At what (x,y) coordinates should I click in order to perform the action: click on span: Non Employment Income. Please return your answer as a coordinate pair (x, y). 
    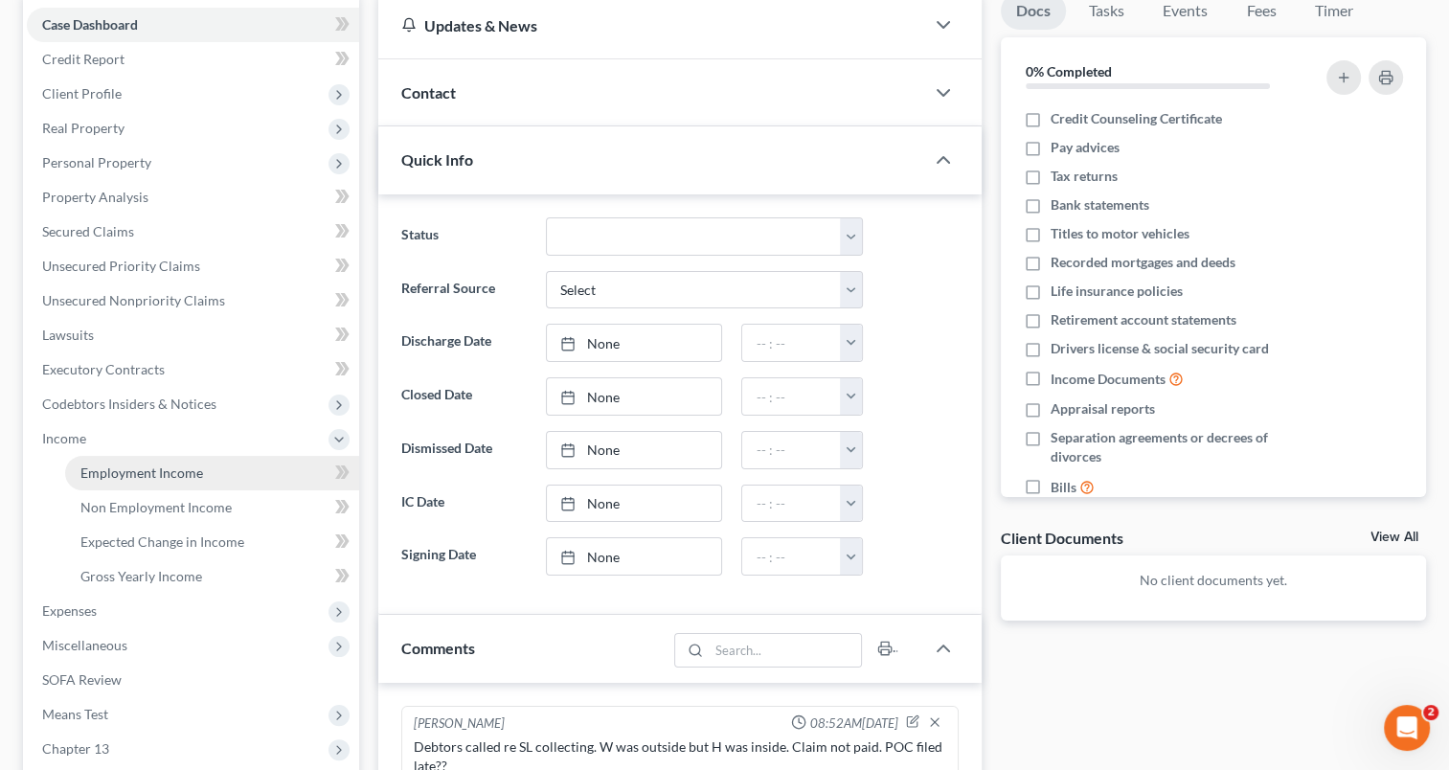
    Looking at the image, I should click on (156, 507).